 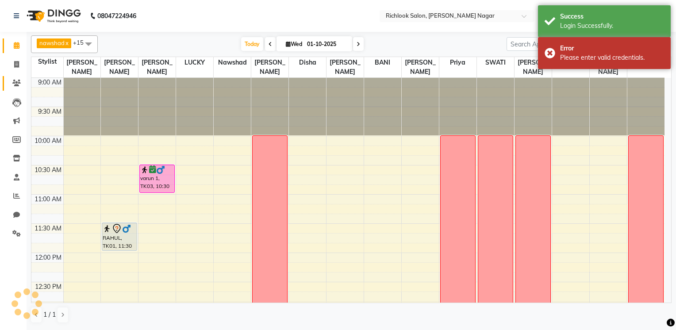 What do you see at coordinates (252, 44) in the screenshot?
I see `span: Today` at bounding box center [252, 44].